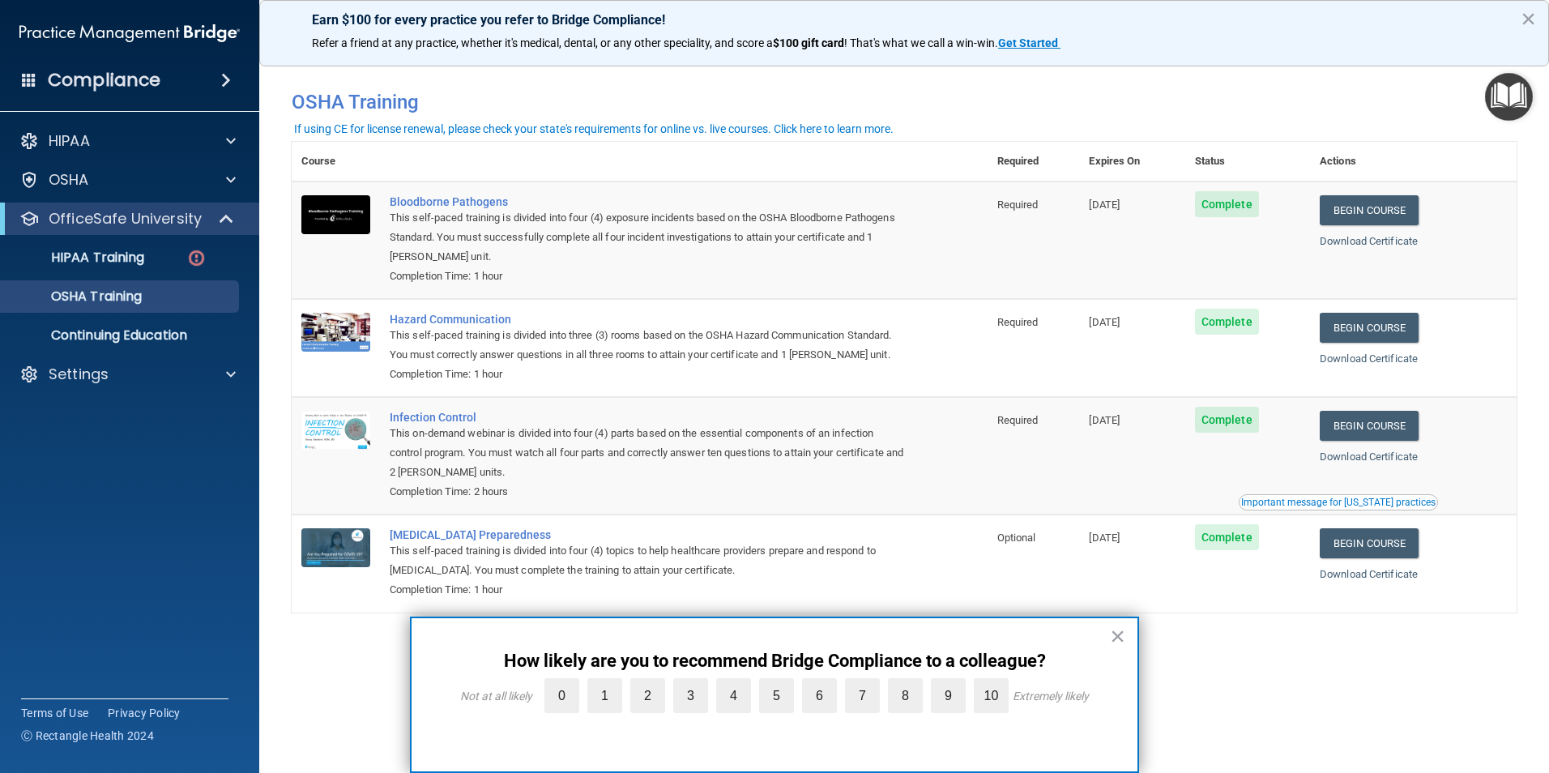 Image resolution: width=1549 pixels, height=773 pixels. I want to click on p: How likely are you to recommend Bridge Compliance to a colleague?, so click(775, 661).